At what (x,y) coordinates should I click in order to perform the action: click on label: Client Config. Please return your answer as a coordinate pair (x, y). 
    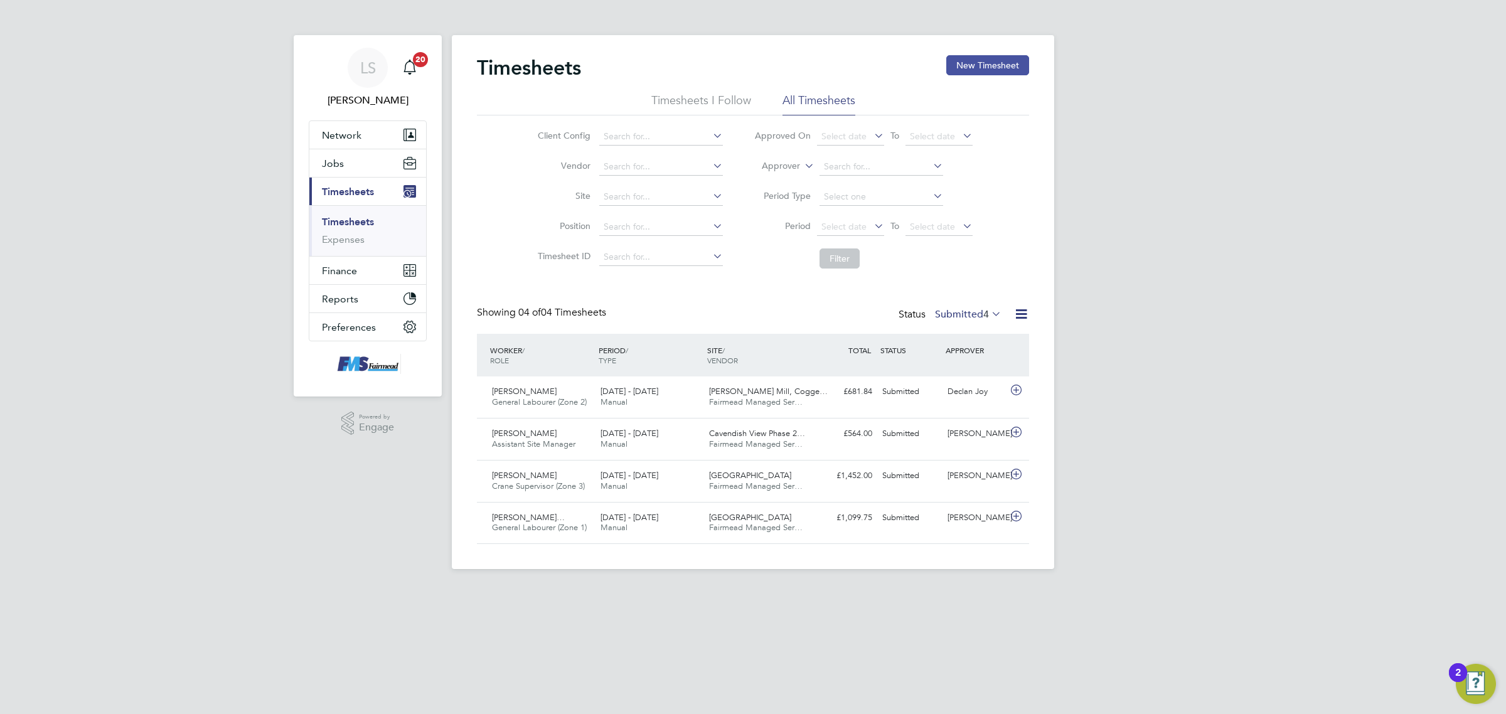
    Looking at the image, I should click on (562, 136).